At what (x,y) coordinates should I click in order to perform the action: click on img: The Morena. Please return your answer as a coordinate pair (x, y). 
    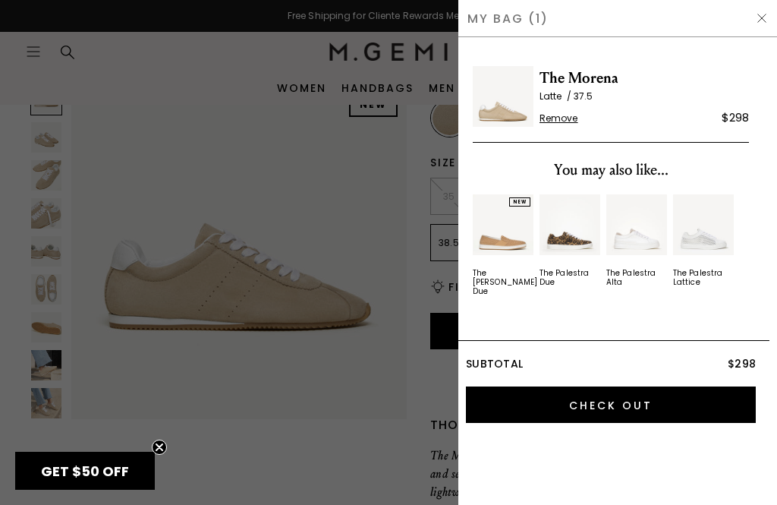
    Looking at the image, I should click on (503, 96).